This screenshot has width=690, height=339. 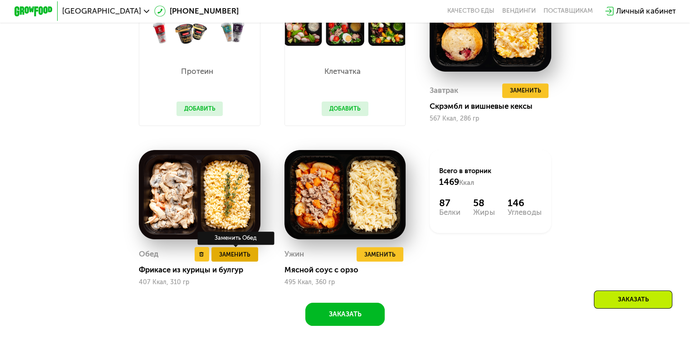 I want to click on span: Ккал, so click(x=466, y=183).